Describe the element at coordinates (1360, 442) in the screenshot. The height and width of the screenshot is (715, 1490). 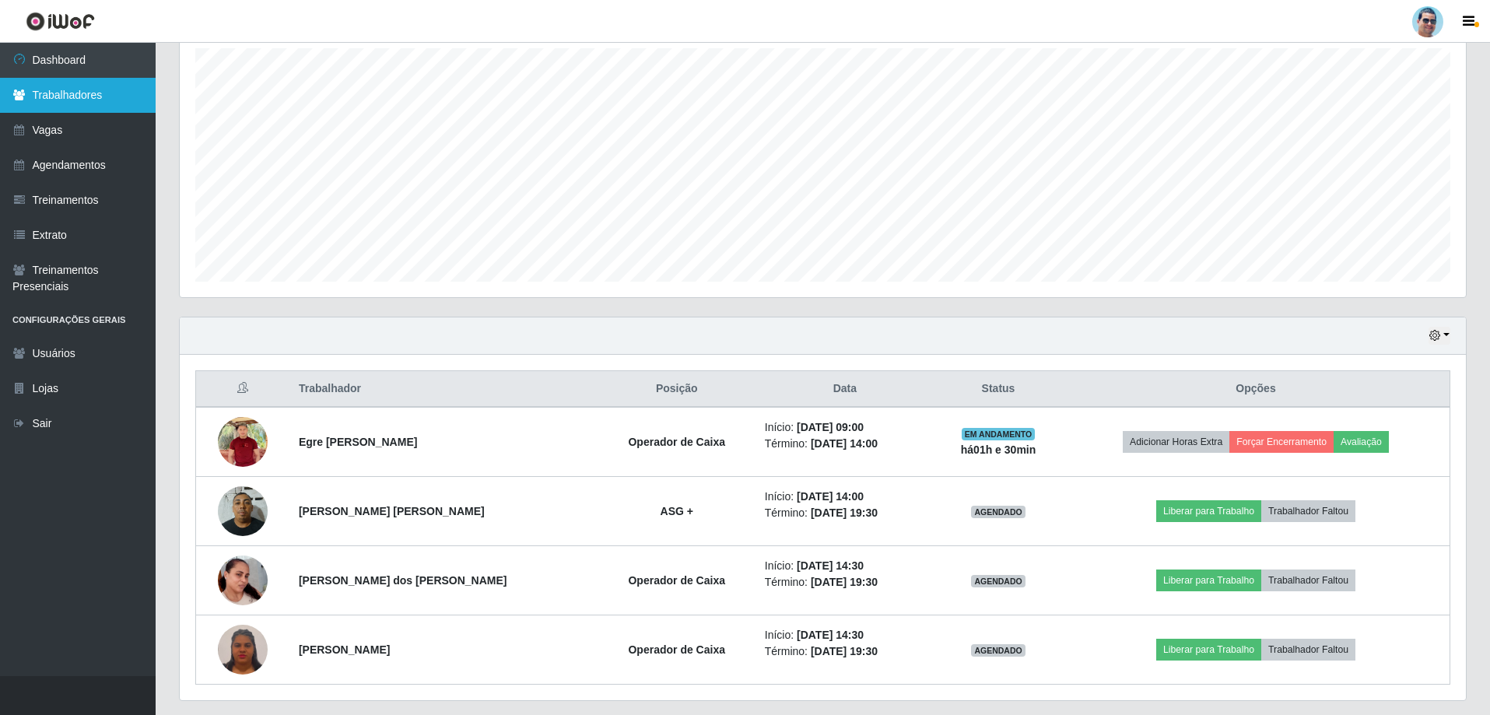
I see `button: Avaliação` at that location.